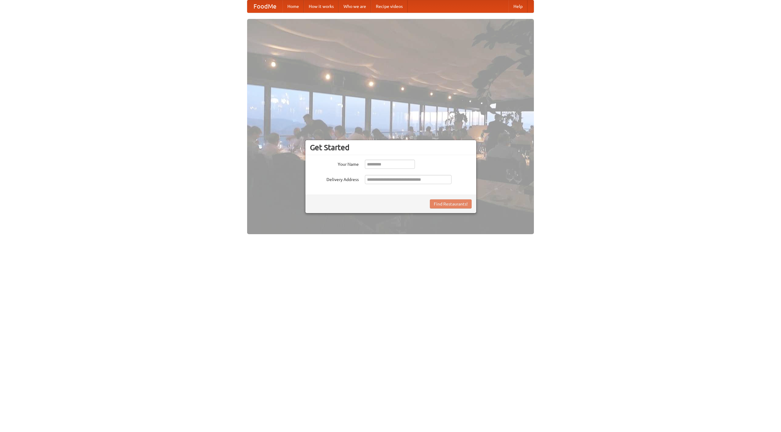 The height and width of the screenshot is (432, 781). I want to click on a: FoodMe, so click(265, 6).